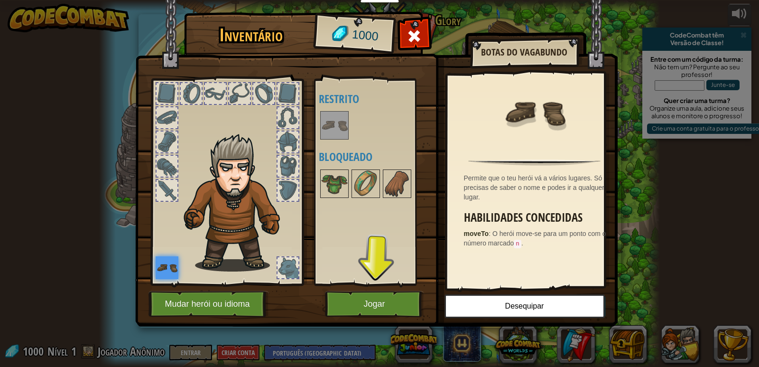  I want to click on code: n, so click(518, 244).